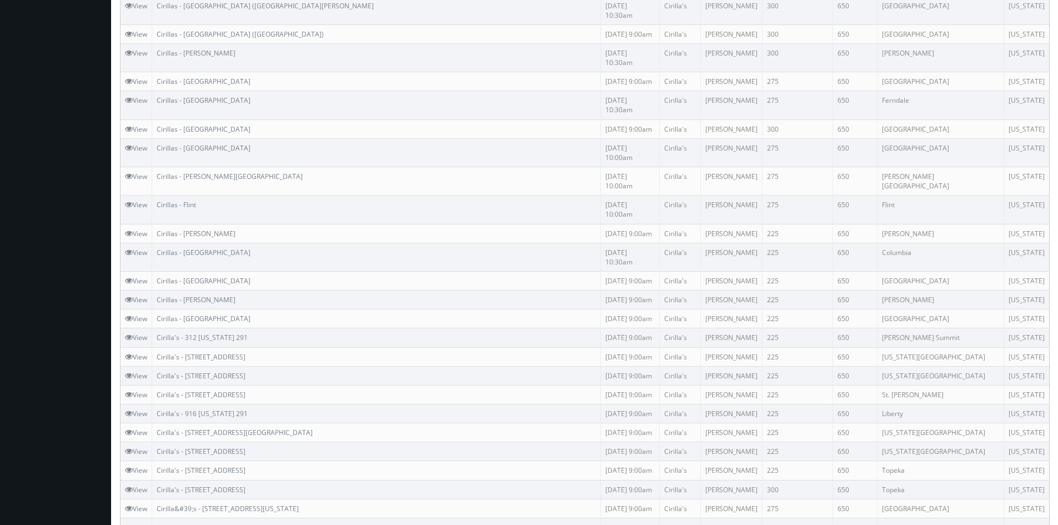  I want to click on td: Liberty, so click(941, 414).